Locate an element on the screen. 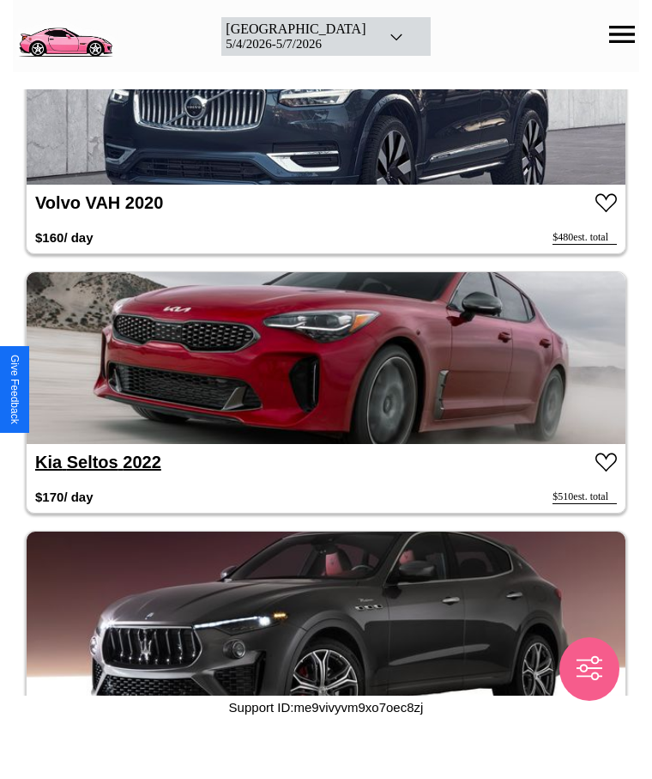 The image size is (652, 779). div: $ 480 est. total is located at coordinates (585, 238).